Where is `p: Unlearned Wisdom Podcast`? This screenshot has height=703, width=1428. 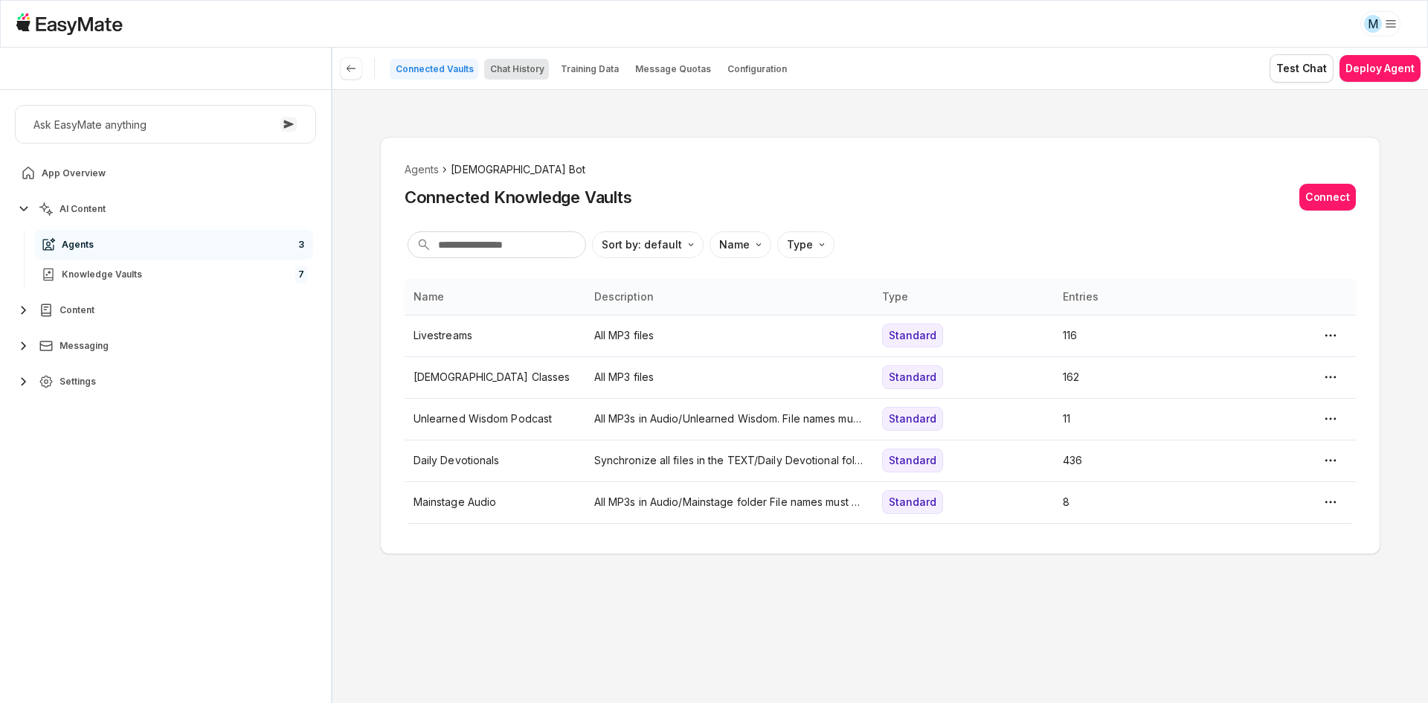 p: Unlearned Wisdom Podcast is located at coordinates (495, 419).